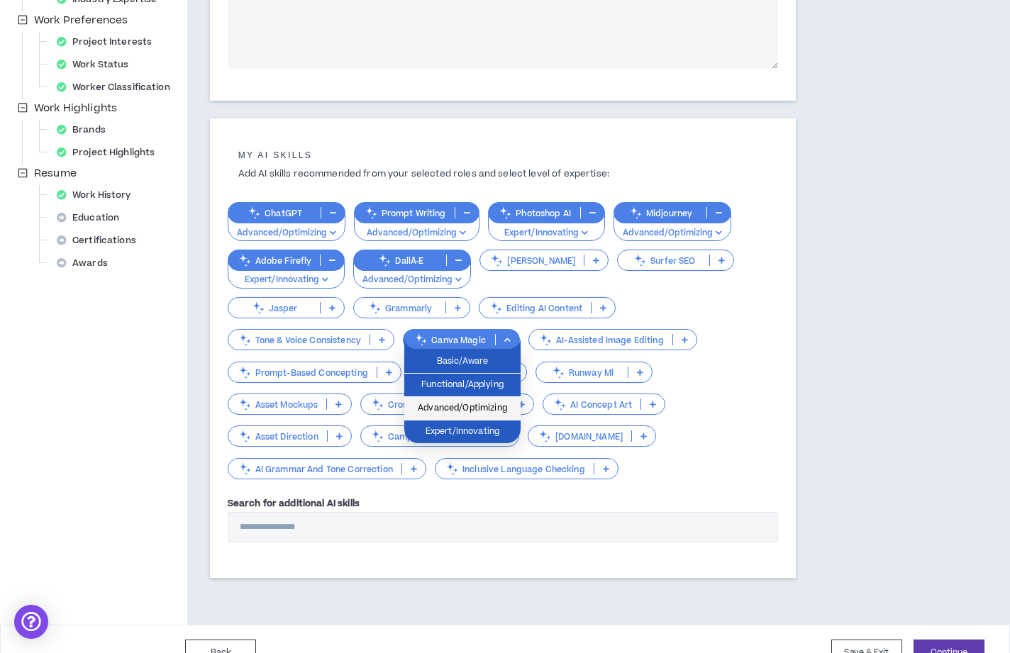  I want to click on p: ChatGPT, so click(275, 213).